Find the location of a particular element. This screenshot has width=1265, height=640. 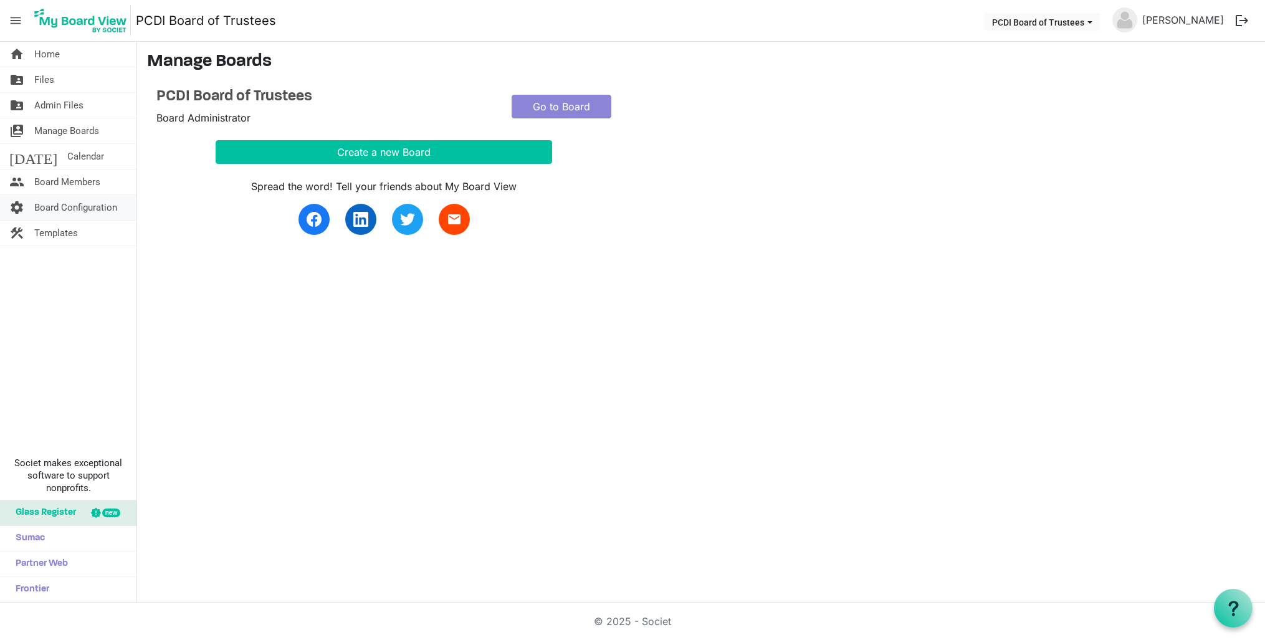

span: Societ makes exceptional software to support nonprofits. is located at coordinates (68, 475).